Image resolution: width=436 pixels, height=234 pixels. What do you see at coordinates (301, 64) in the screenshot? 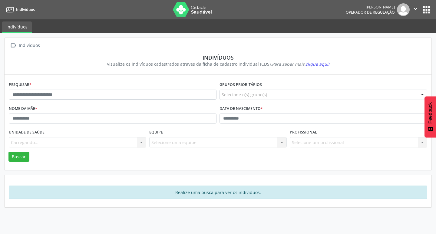
I see `i: Para saber mais,` at bounding box center [301, 64].